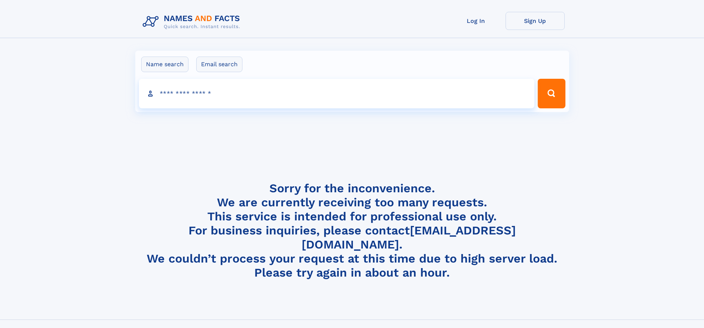  I want to click on button: Search Button, so click(551, 93).